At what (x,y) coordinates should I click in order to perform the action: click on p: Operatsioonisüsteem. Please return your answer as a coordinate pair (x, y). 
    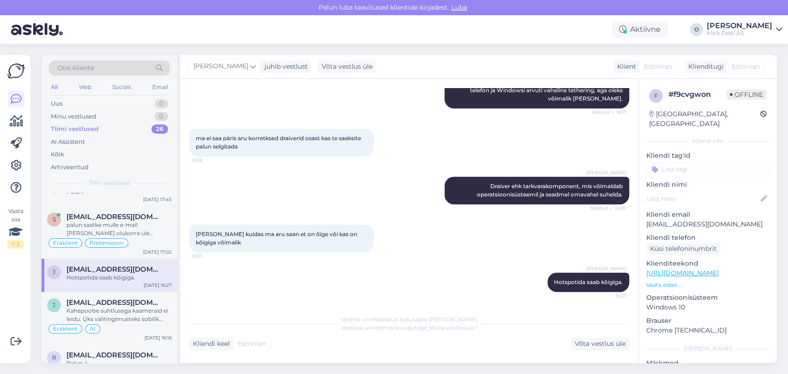
    Looking at the image, I should click on (708, 298).